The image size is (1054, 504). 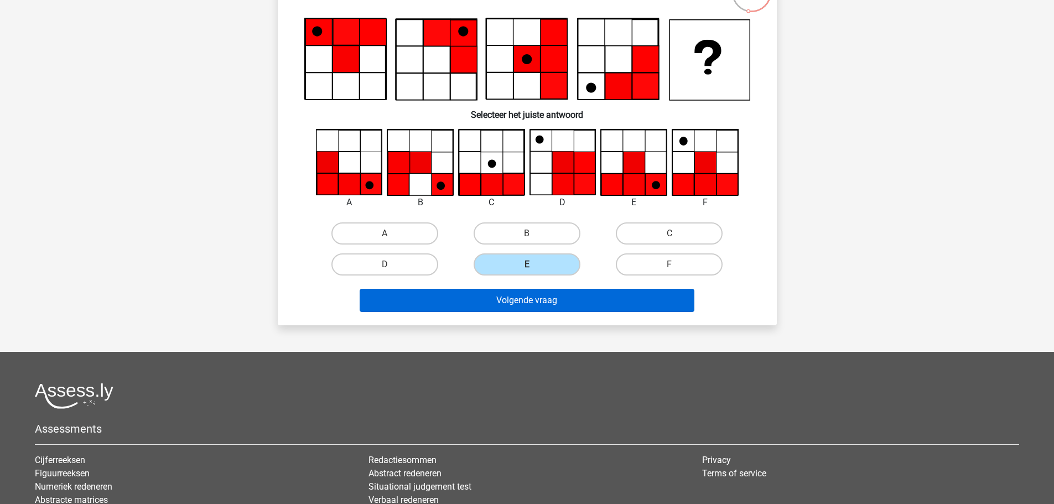 What do you see at coordinates (74, 395) in the screenshot?
I see `img: Assessly logo` at bounding box center [74, 395].